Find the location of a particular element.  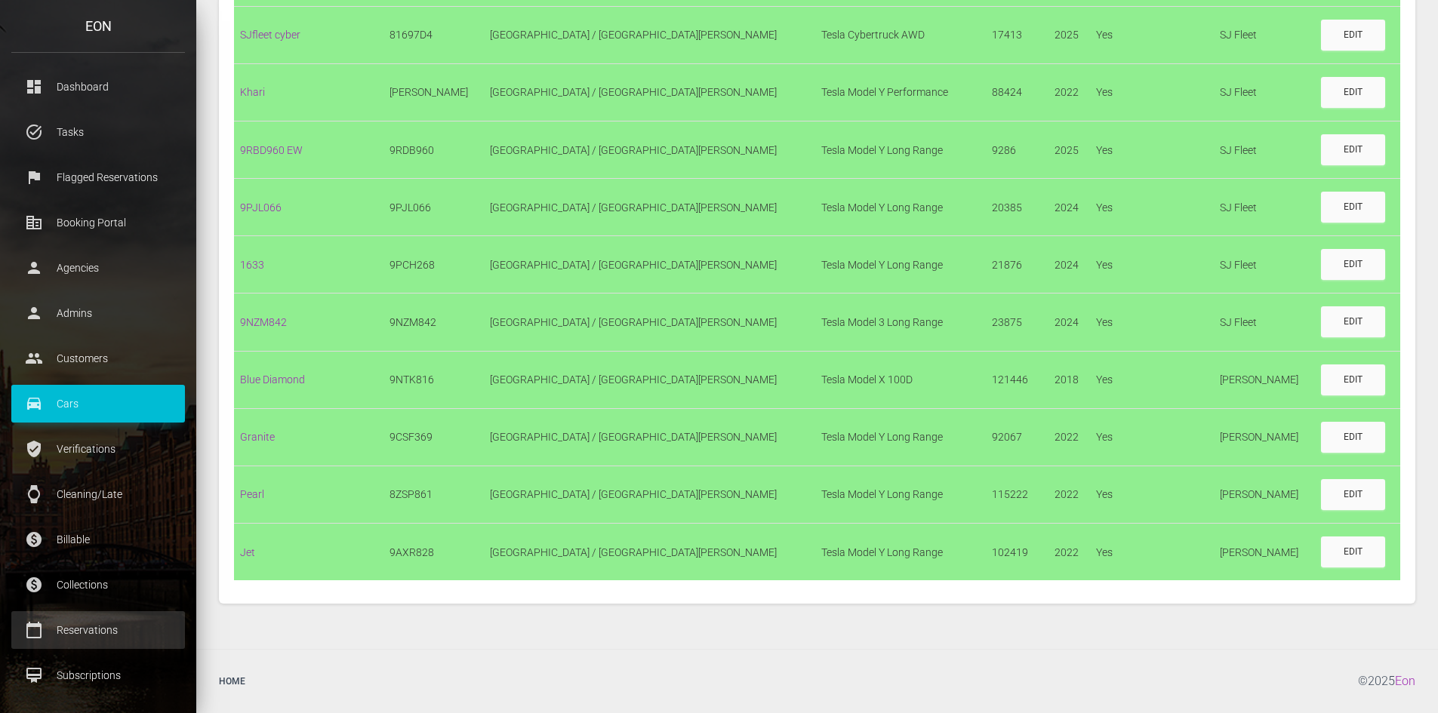

p: Dashboard is located at coordinates (98, 87).